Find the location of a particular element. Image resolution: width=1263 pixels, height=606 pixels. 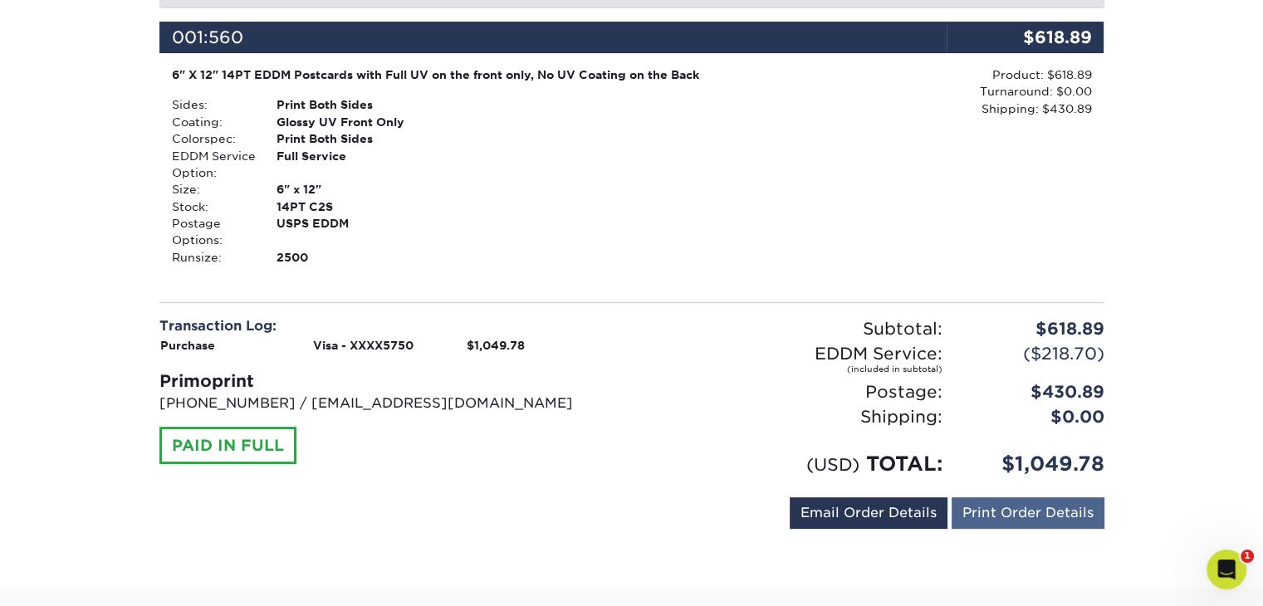

div: Glossy UV Front Only is located at coordinates (369, 122).